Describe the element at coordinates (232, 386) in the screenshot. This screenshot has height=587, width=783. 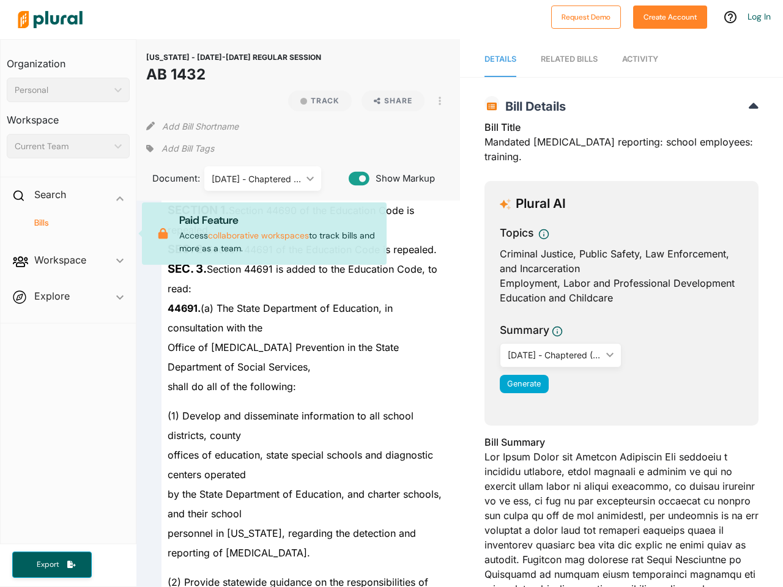
I see `span: shall do all of the following:` at that location.